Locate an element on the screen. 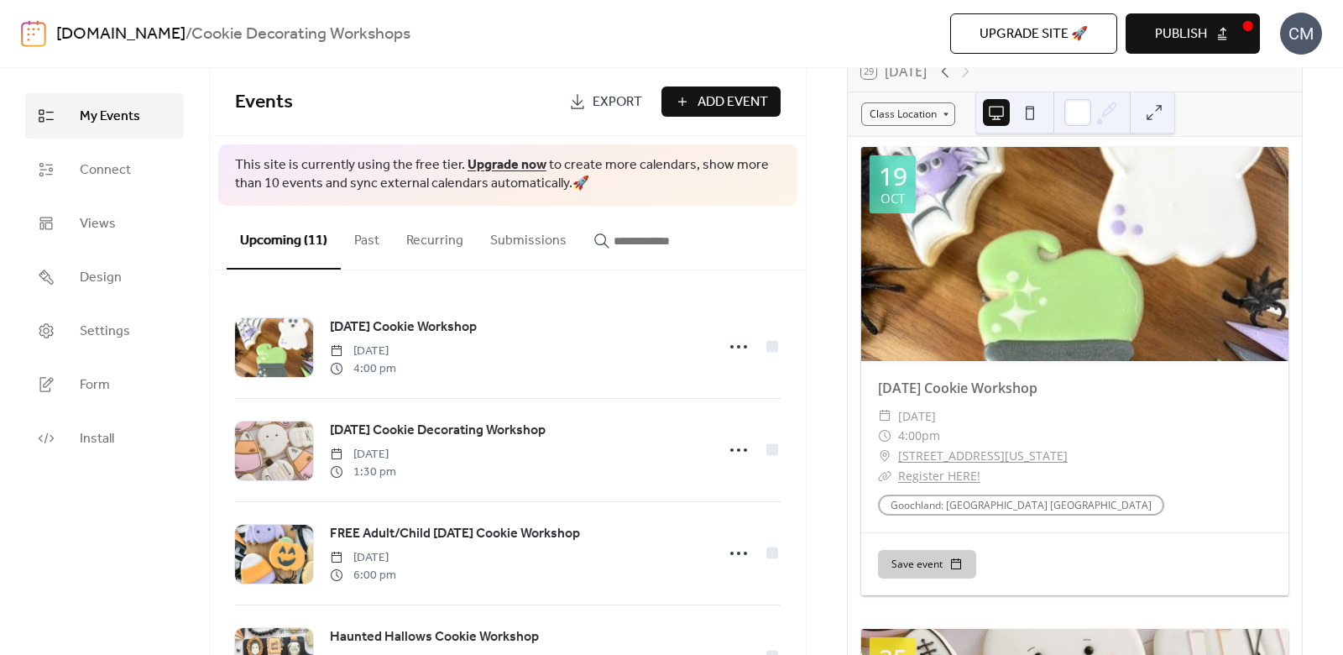 The image size is (1343, 655). img: logo is located at coordinates (34, 34).